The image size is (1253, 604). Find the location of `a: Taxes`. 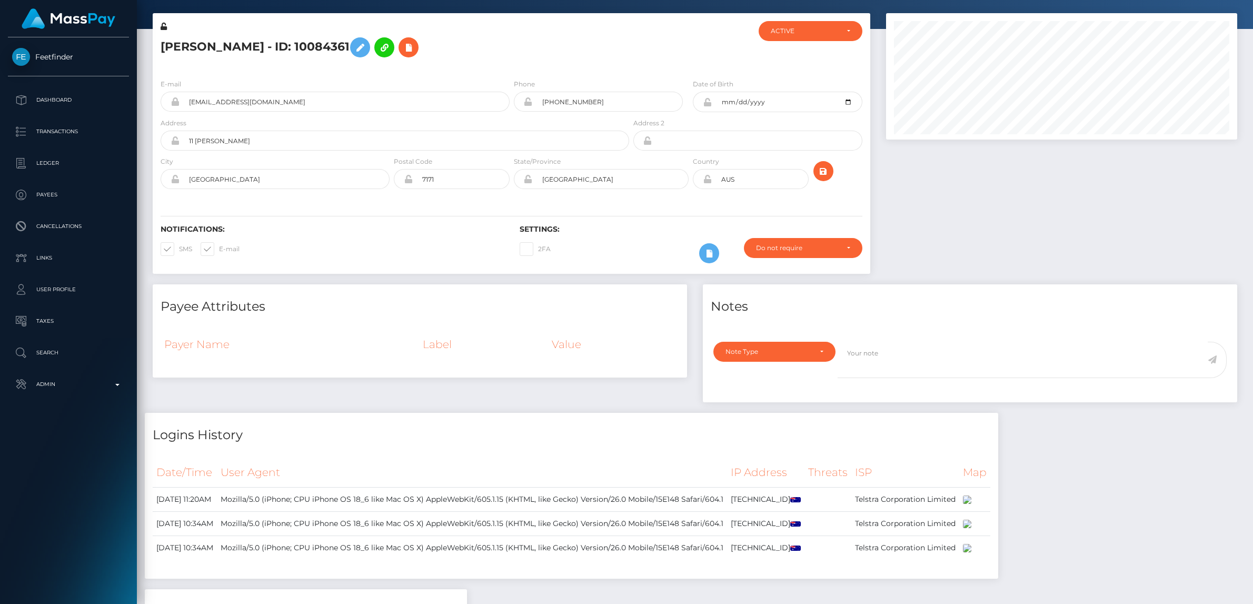

a: Taxes is located at coordinates (68, 321).